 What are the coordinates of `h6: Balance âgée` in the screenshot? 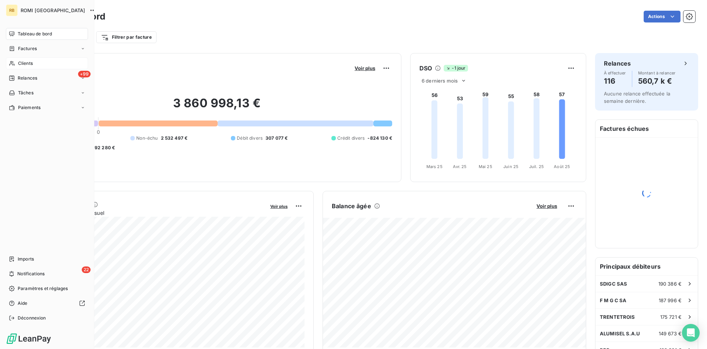 It's located at (351, 206).